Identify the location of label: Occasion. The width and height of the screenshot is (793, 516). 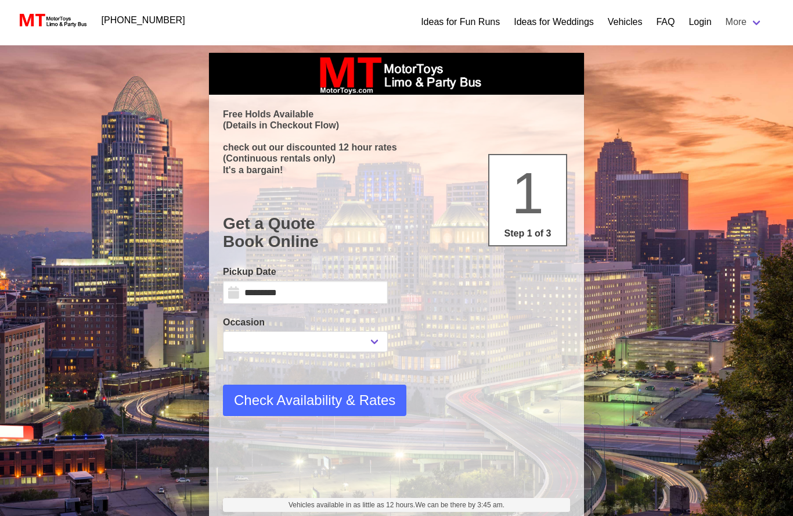
(305, 322).